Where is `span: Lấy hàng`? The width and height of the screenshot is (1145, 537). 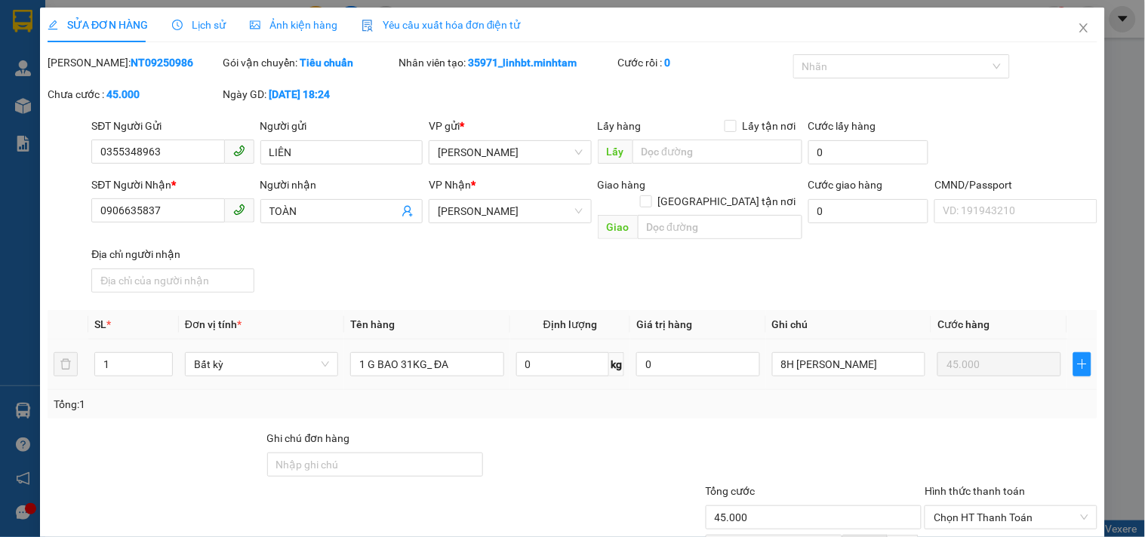
span: Lấy hàng is located at coordinates (619, 126).